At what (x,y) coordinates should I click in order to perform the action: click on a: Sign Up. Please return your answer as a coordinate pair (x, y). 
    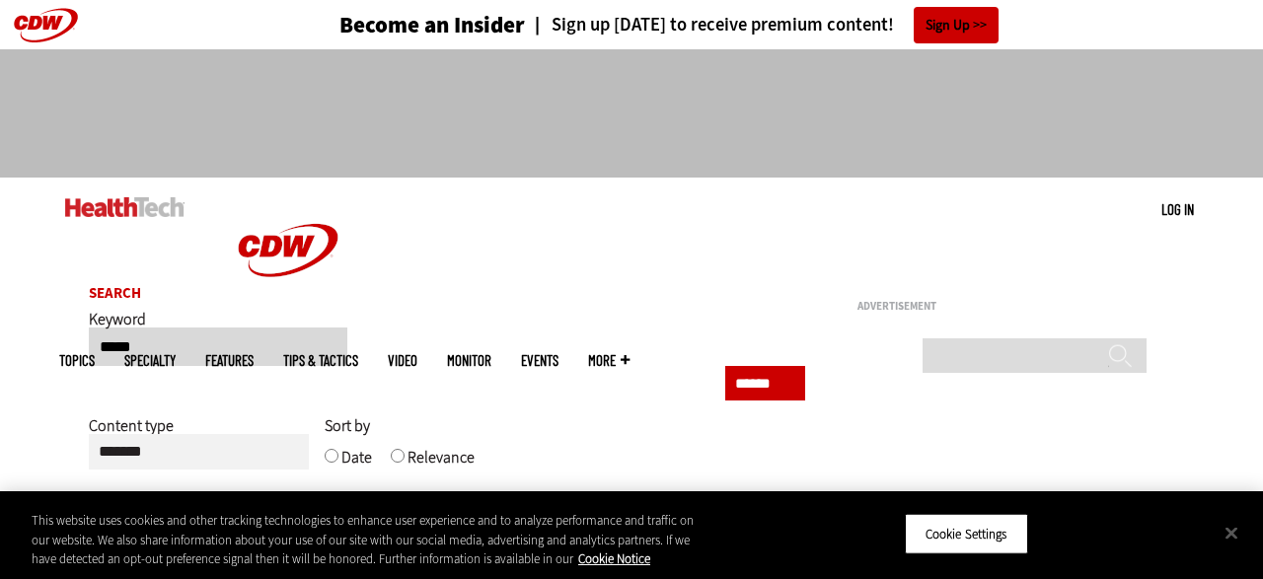
    Looking at the image, I should click on (956, 25).